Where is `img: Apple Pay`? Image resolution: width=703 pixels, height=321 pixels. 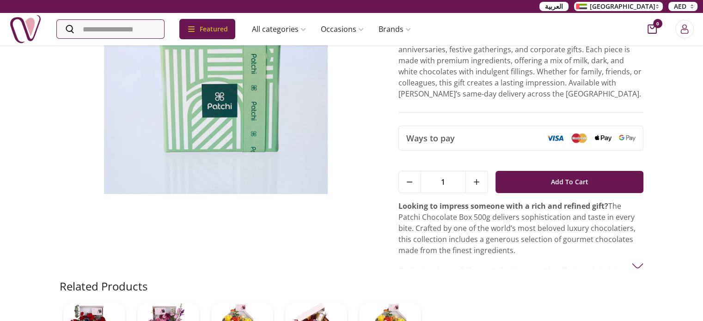 img: Apple Pay is located at coordinates (603, 138).